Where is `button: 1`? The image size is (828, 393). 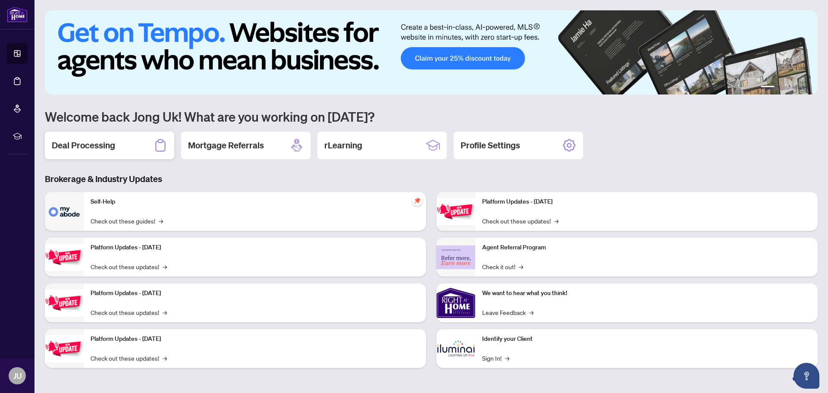
button: 1 is located at coordinates (767, 87).